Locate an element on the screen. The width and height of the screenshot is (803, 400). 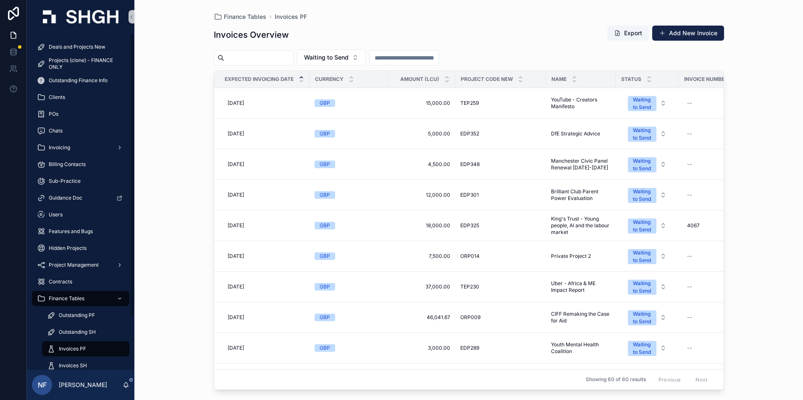
button: Add New Invoice is located at coordinates (688, 33).